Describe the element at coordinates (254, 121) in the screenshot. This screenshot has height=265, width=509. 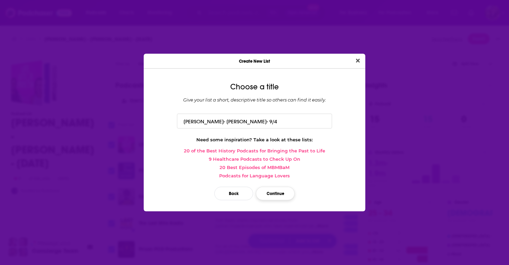
I see `input: Top True Crime podcasts of 2020...` at that location.